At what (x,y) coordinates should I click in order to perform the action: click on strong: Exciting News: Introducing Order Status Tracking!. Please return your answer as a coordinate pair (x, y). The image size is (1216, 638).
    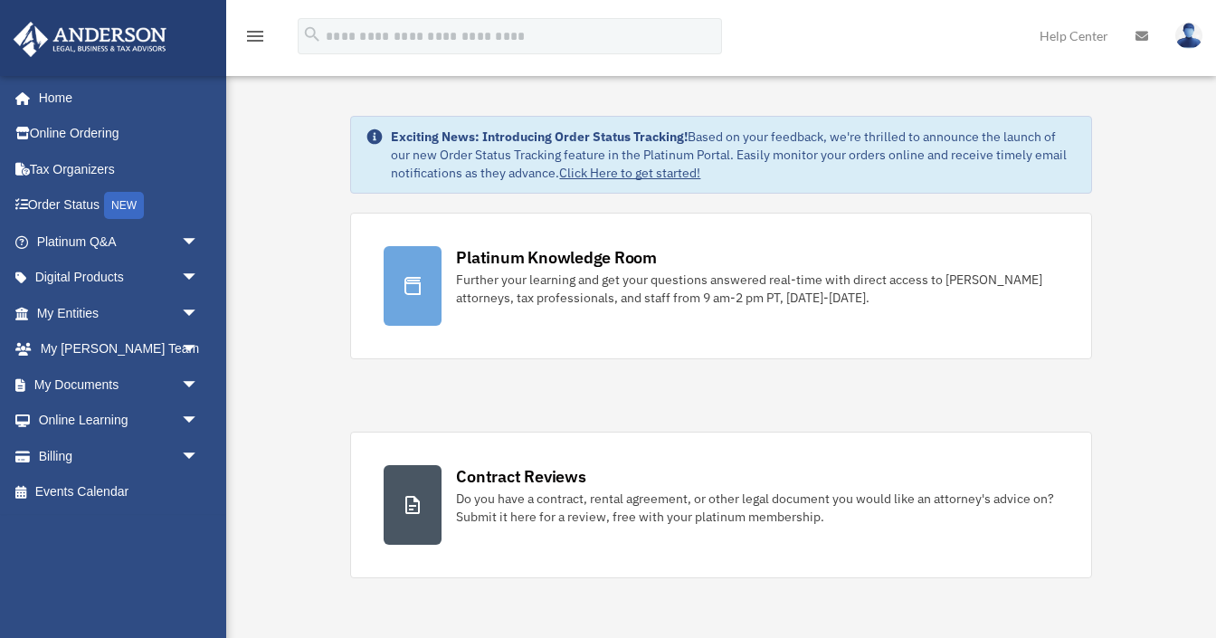
    Looking at the image, I should click on (539, 137).